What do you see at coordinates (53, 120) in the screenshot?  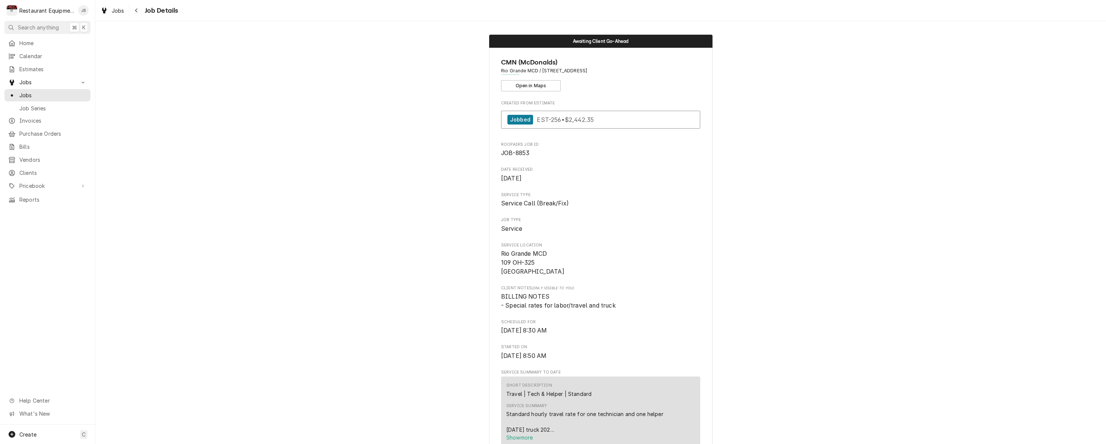 I see `span: Invoices` at bounding box center [53, 120].